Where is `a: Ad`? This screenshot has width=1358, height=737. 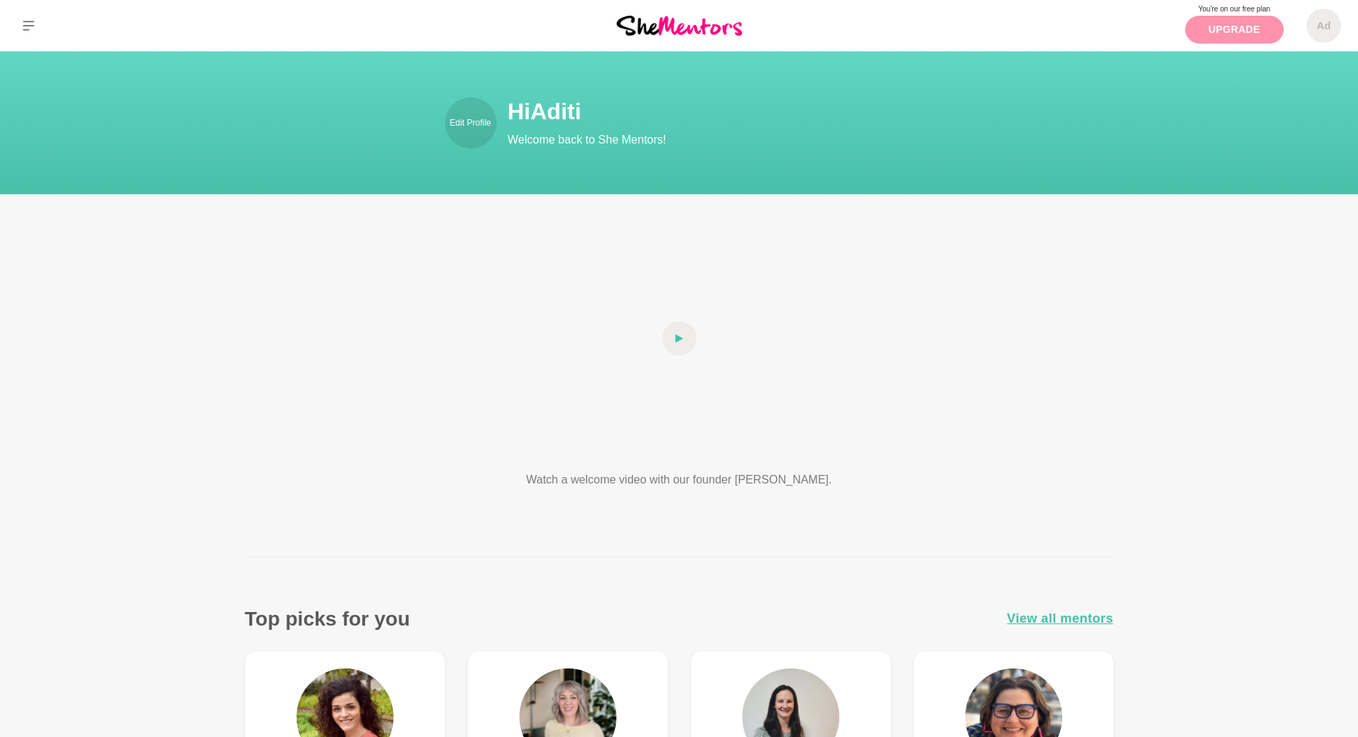
a: Ad is located at coordinates (1323, 26).